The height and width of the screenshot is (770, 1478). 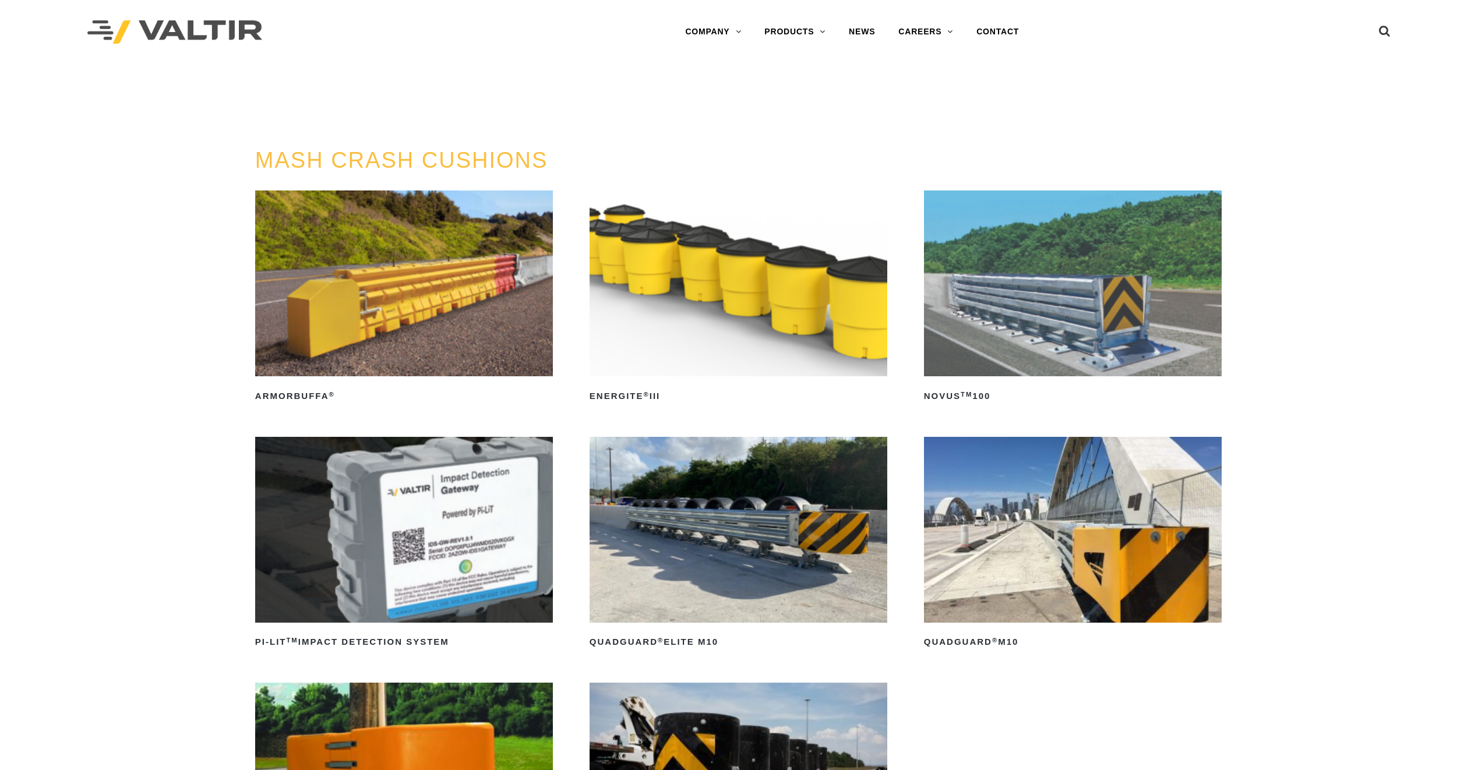 I want to click on h2: ENERGITE III, so click(x=738, y=396).